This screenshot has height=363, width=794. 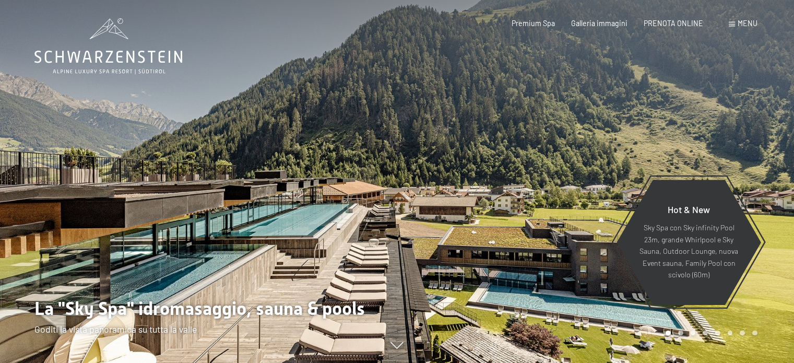 I want to click on p: Sky Spa con Sky infinity Pool 23m, grande Whirlpool e Sky Sauna, Outdoor Lounge, nuova Event saun..., so click(x=688, y=251).